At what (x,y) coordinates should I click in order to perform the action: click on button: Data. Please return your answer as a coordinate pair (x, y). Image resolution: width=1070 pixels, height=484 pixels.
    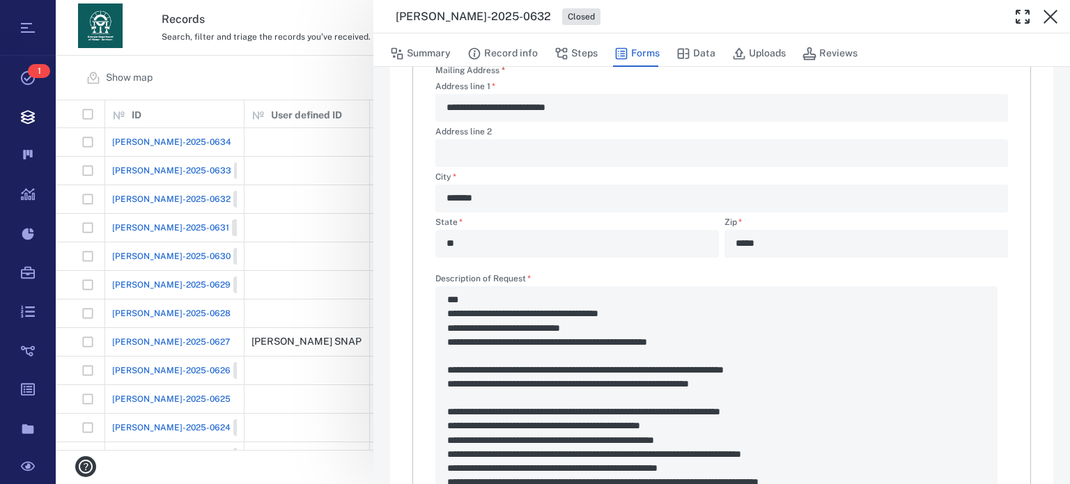
    Looking at the image, I should click on (696, 54).